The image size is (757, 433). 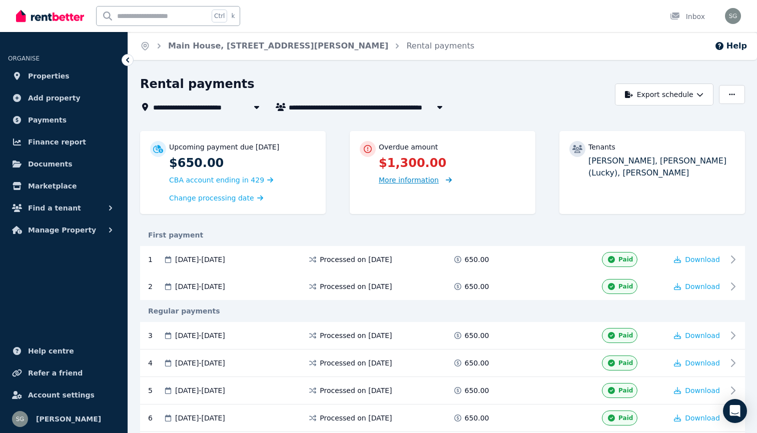 What do you see at coordinates (64, 373) in the screenshot?
I see `a: Refer a friend` at bounding box center [64, 373].